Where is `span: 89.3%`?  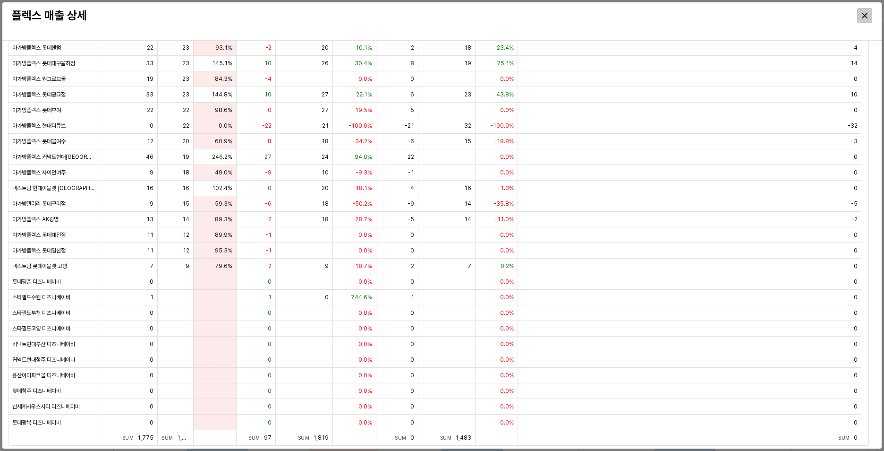
span: 89.3% is located at coordinates (223, 219).